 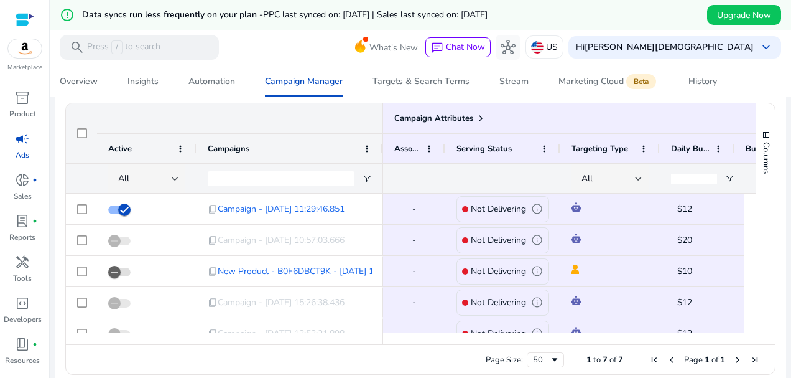 What do you see at coordinates (765, 149) in the screenshot?
I see `span: Budget Used` at bounding box center [765, 149].